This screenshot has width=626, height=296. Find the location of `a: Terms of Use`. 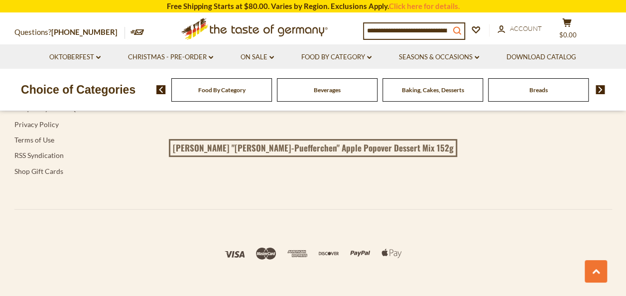

a: Terms of Use is located at coordinates (34, 139).